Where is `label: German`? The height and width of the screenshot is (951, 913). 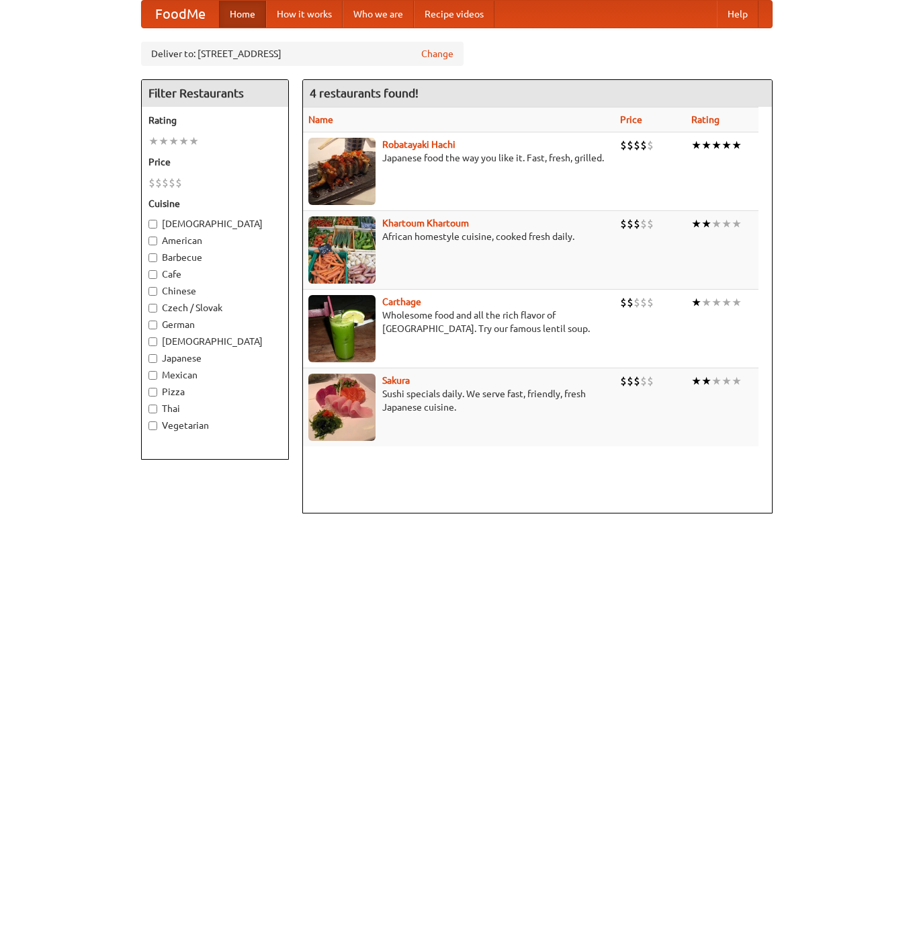
label: German is located at coordinates (215, 325).